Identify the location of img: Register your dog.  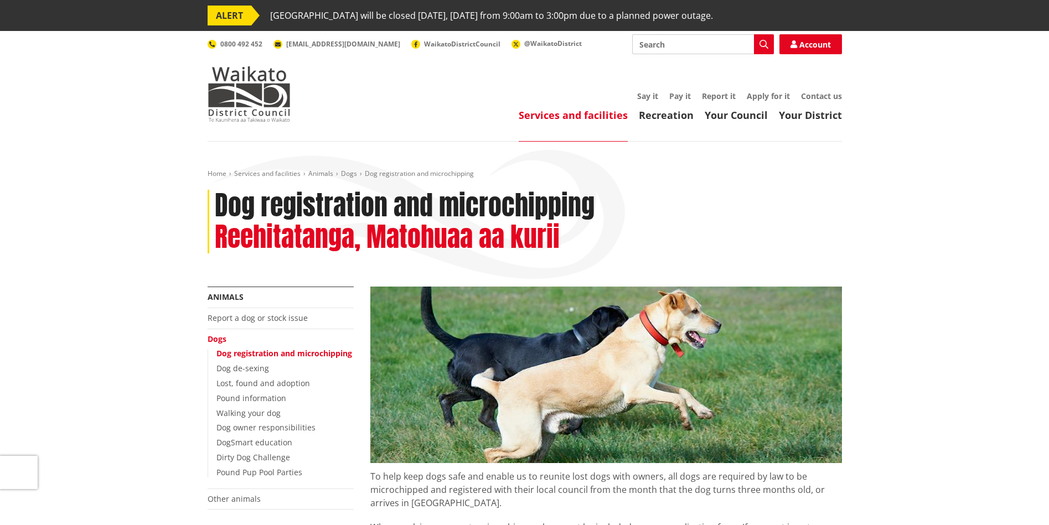
(606, 375).